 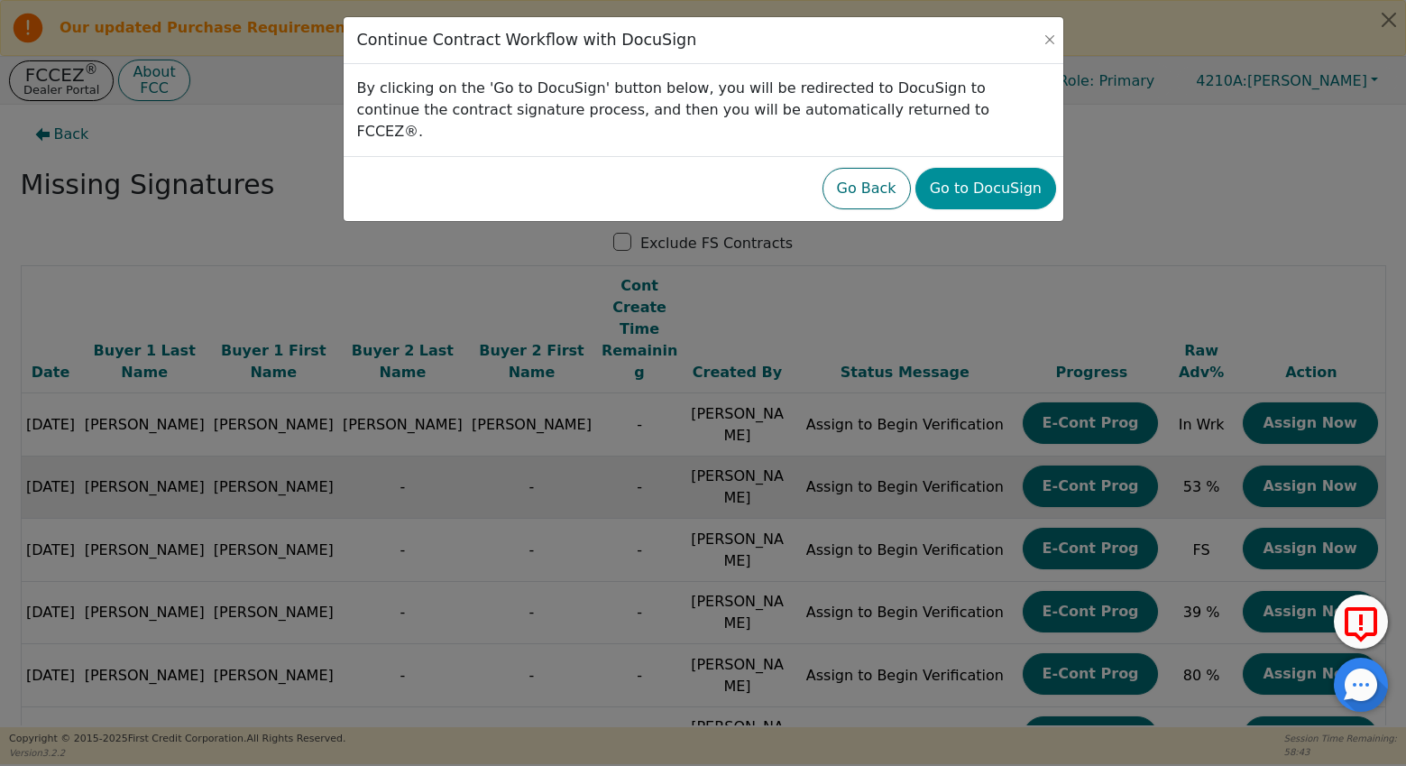 What do you see at coordinates (527, 40) in the screenshot?
I see `h3: Continue Contract Workflow with DocuSign` at bounding box center [527, 40].